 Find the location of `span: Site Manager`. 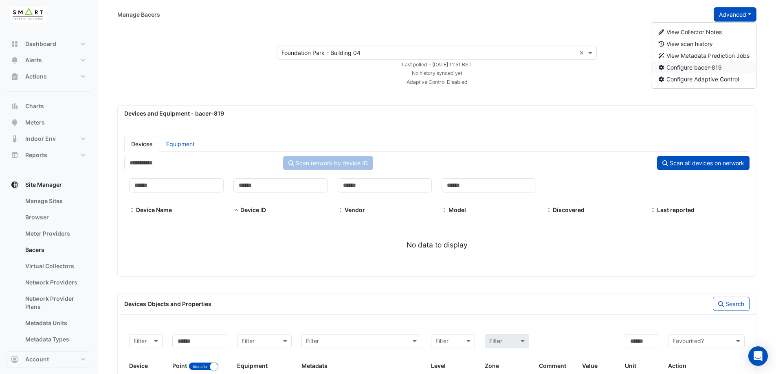

span: Site Manager is located at coordinates (44, 185).